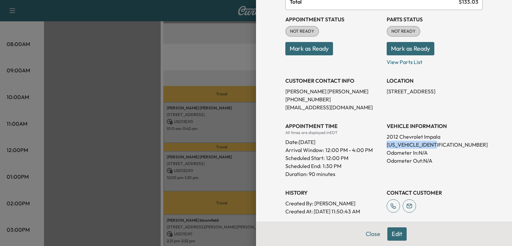 The image size is (512, 246). Describe the element at coordinates (434, 192) in the screenshot. I see `h3: CONTACT CUSTOMER` at that location.